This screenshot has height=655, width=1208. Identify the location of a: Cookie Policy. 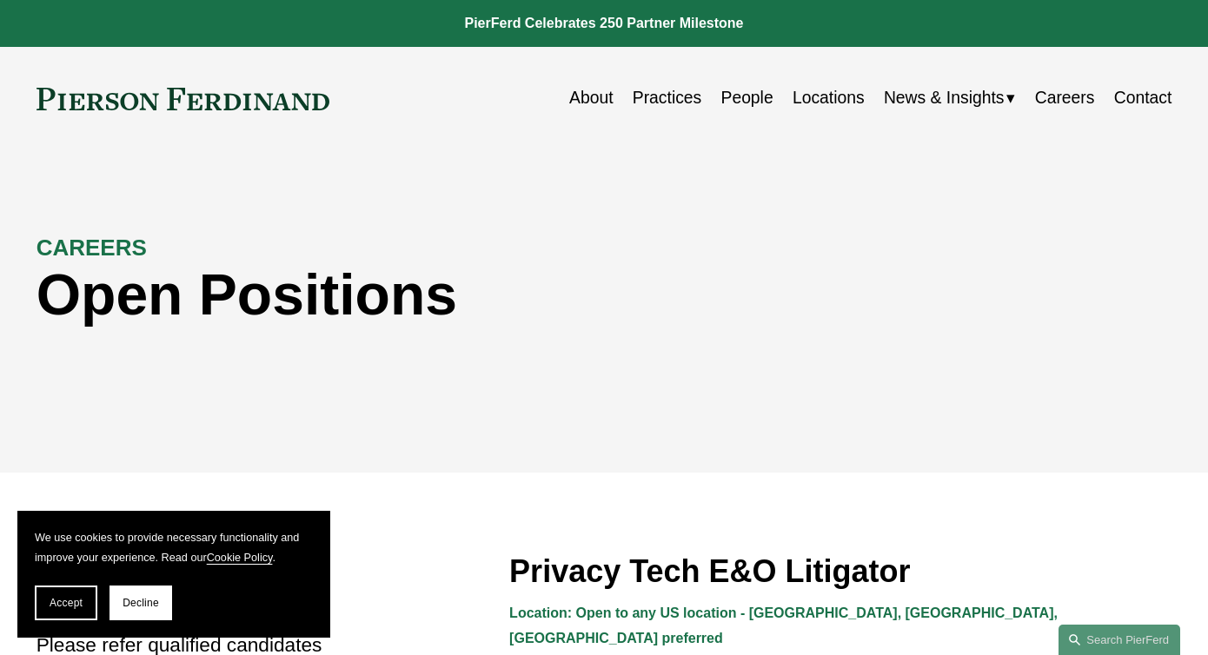
(240, 558).